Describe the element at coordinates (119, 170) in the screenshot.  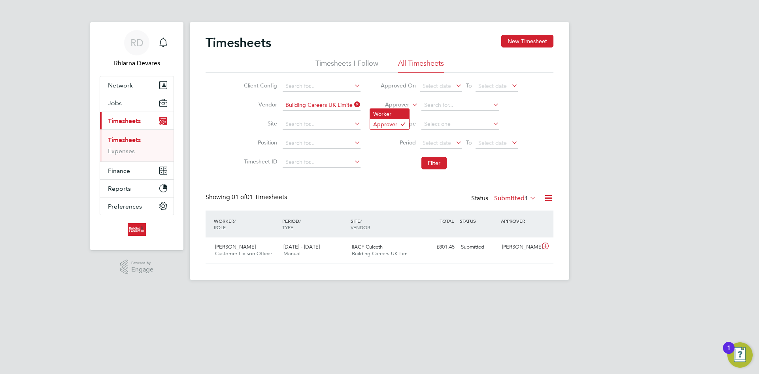
I see `span: Finance` at that location.